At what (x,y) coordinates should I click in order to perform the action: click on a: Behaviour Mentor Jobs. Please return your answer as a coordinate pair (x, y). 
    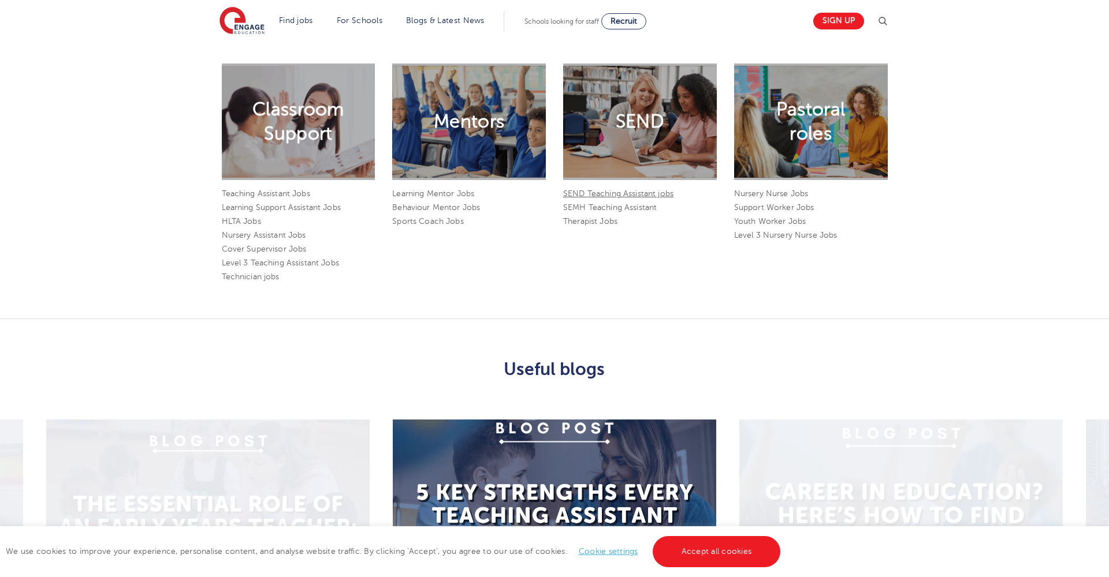
    Looking at the image, I should click on (436, 207).